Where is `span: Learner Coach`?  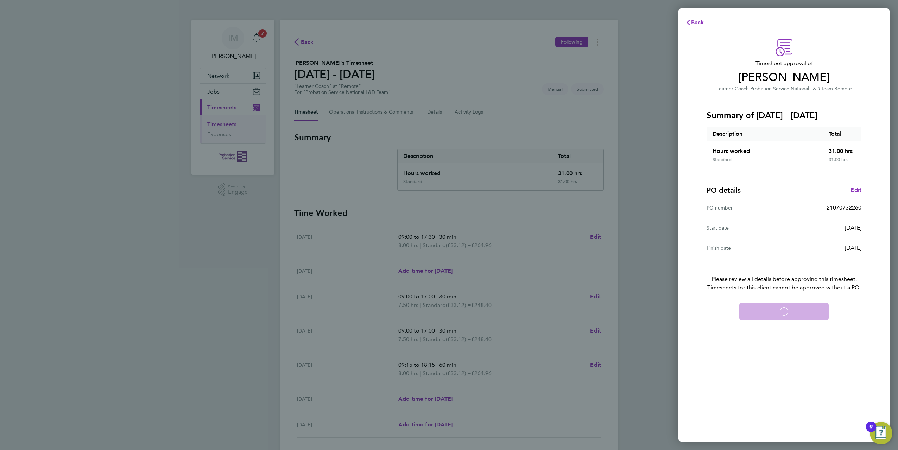 span: Learner Coach is located at coordinates (733, 89).